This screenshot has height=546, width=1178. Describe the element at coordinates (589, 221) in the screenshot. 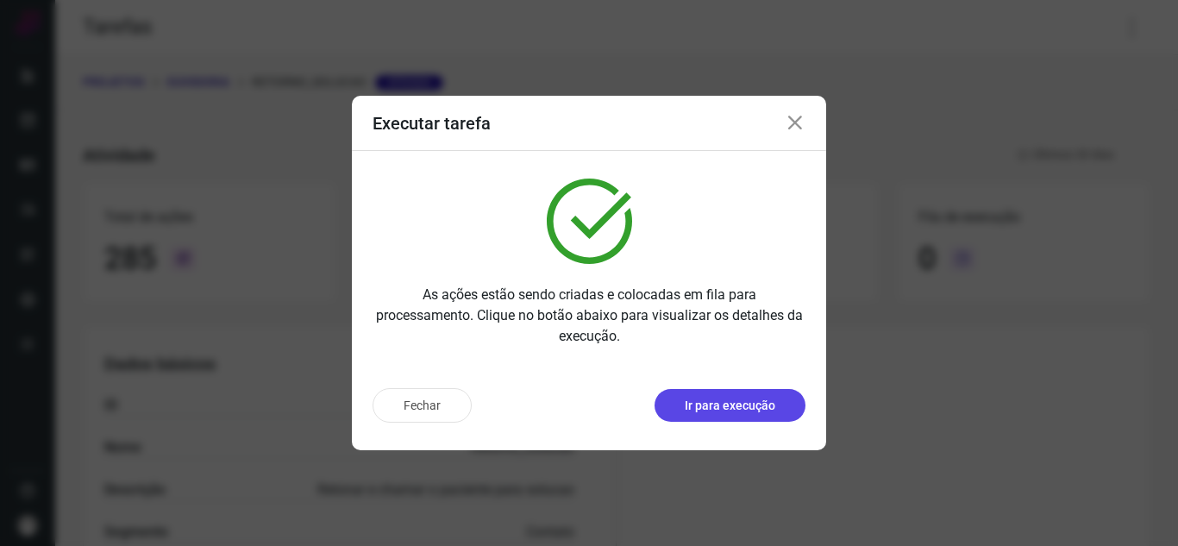

I see `img: verified.svg` at that location.